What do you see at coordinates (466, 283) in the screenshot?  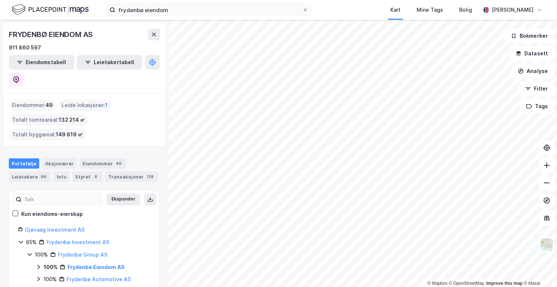 I see `a: OpenStreetMap` at bounding box center [466, 283].